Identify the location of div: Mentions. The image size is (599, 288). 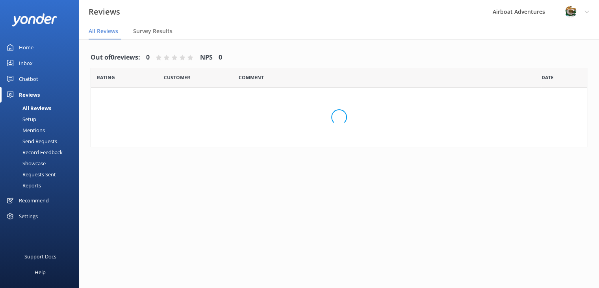
(25, 130).